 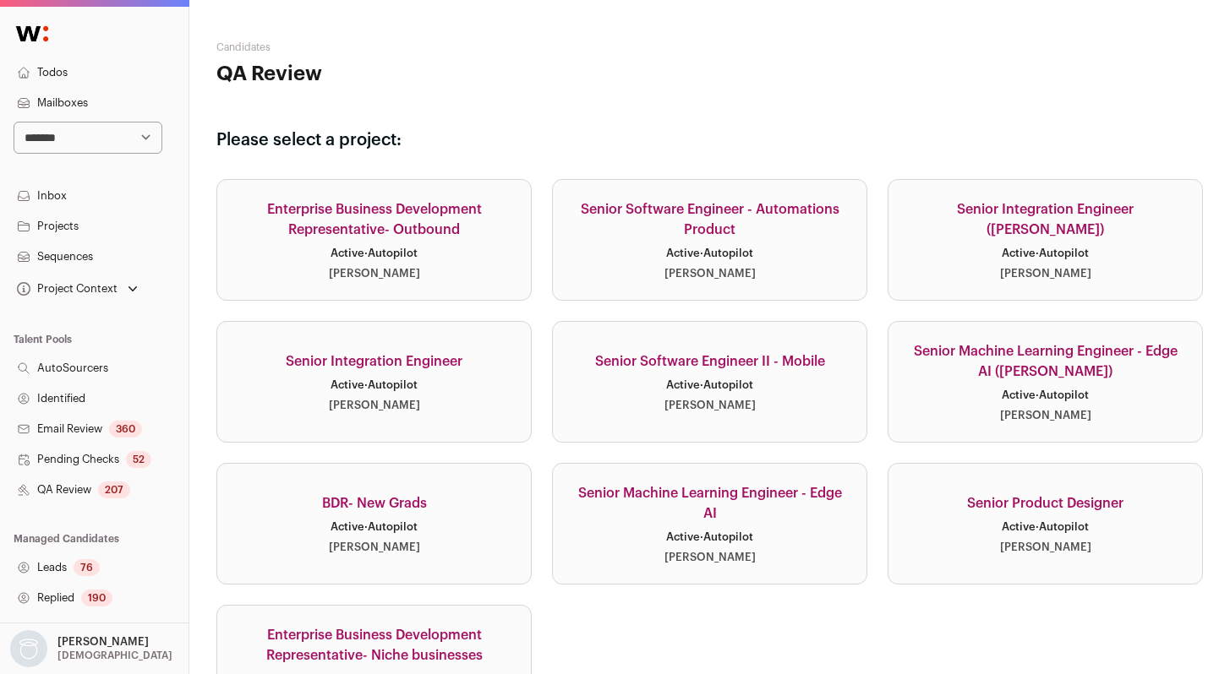 I want to click on a: Senior Software Engineer II - Mobile, so click(x=709, y=382).